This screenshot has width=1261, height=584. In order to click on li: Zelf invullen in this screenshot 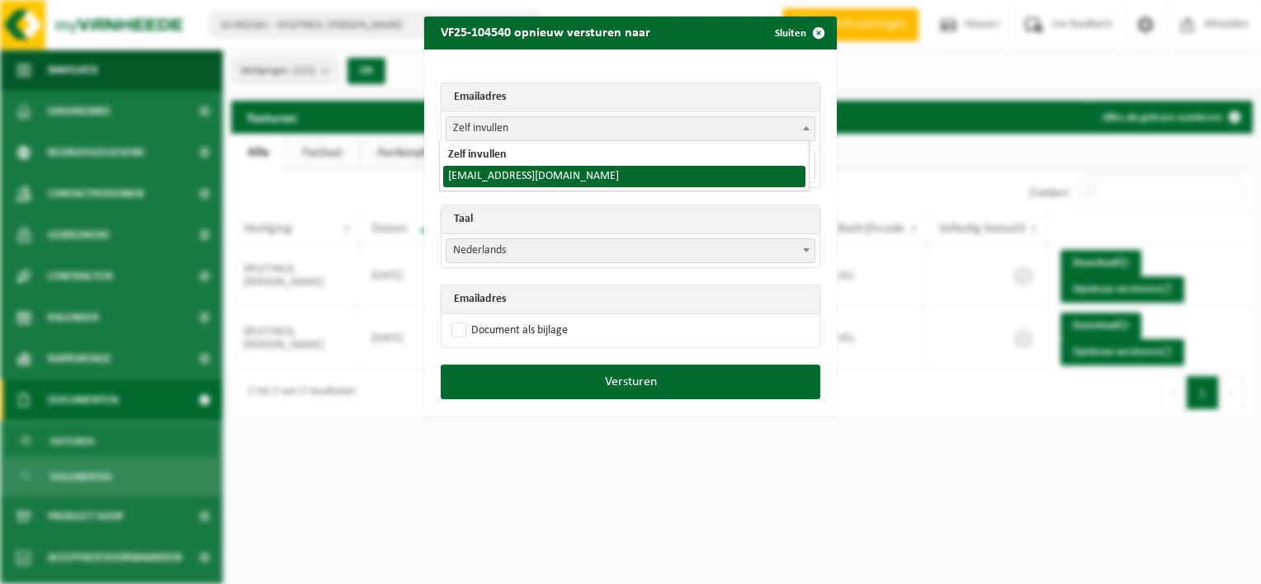, I will do `click(624, 155)`.